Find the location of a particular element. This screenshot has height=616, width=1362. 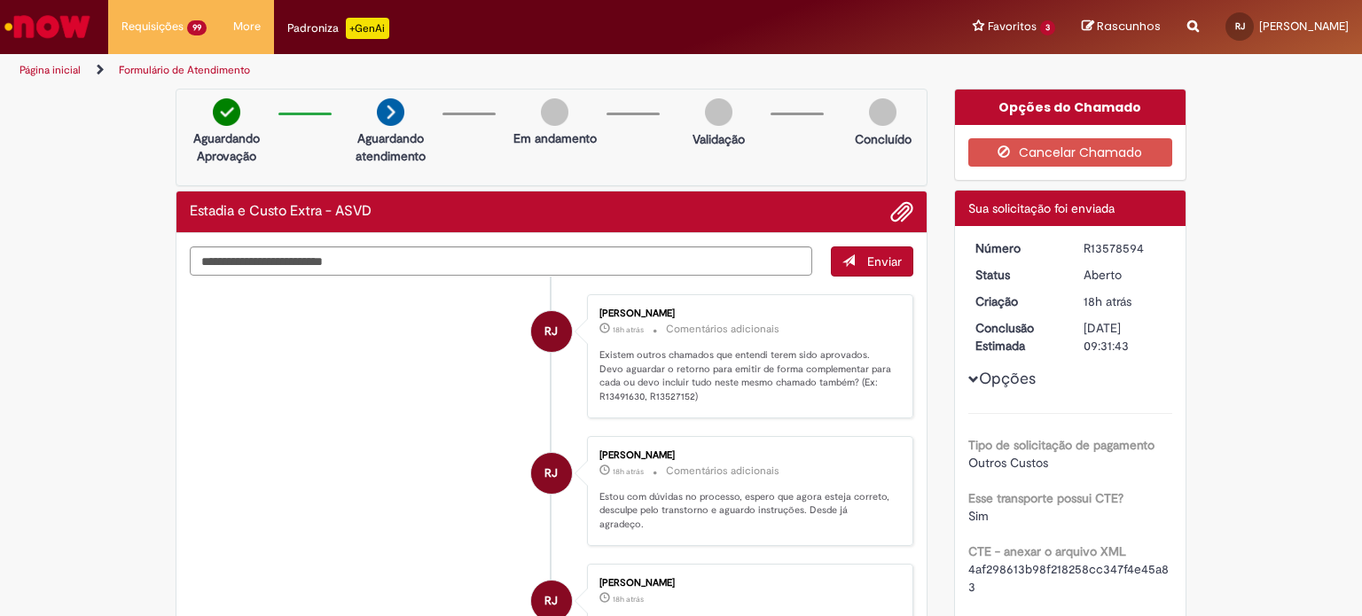

p: +GenAi is located at coordinates (367, 28).